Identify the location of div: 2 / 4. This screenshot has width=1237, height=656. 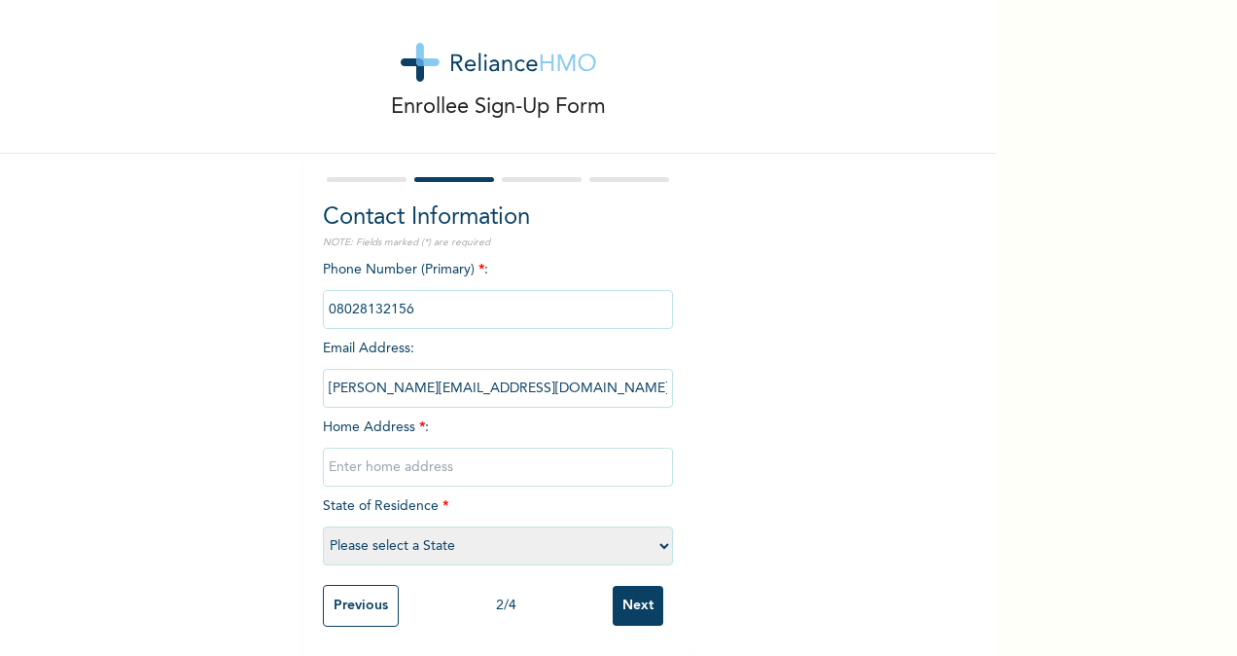
(506, 605).